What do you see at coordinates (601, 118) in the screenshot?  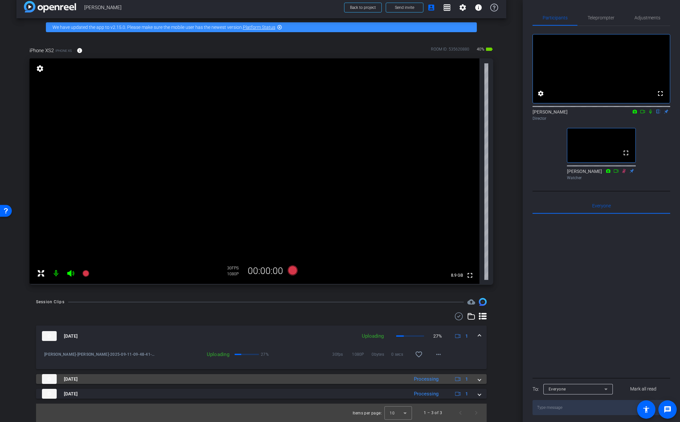 I see `div: Director` at bounding box center [601, 118].